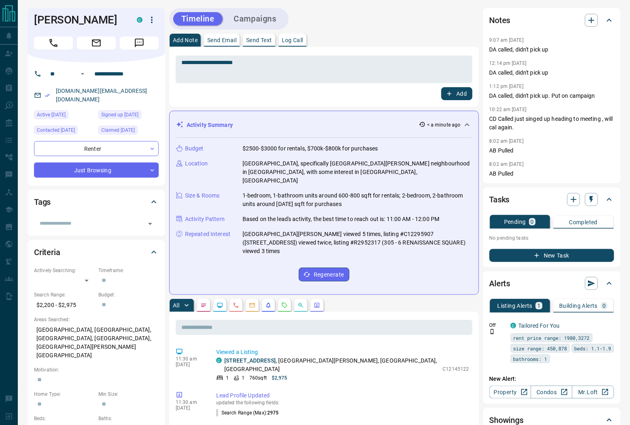  Describe the element at coordinates (273, 412) in the screenshot. I see `span: 2975` at that location.